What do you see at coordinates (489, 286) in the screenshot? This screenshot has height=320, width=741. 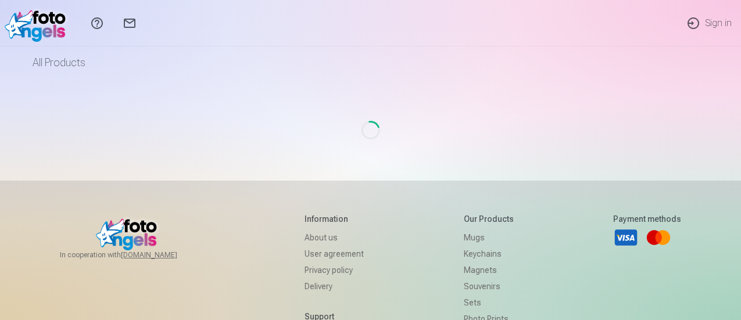 I see `a: Souvenirs` at bounding box center [489, 286].